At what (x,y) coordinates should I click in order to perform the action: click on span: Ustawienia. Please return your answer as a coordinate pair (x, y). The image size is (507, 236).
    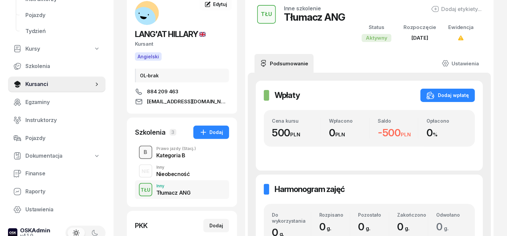
    Looking at the image, I should click on (63, 210).